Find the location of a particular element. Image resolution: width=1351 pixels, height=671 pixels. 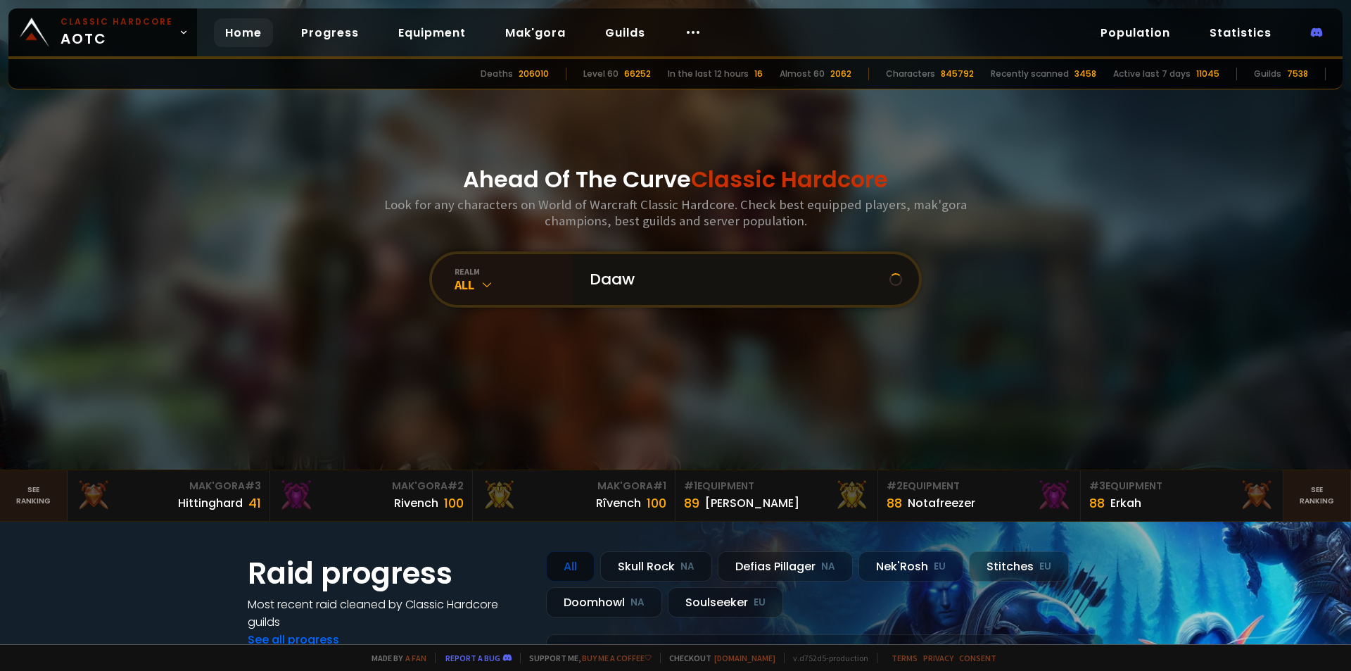

div: Characters is located at coordinates (910, 74).